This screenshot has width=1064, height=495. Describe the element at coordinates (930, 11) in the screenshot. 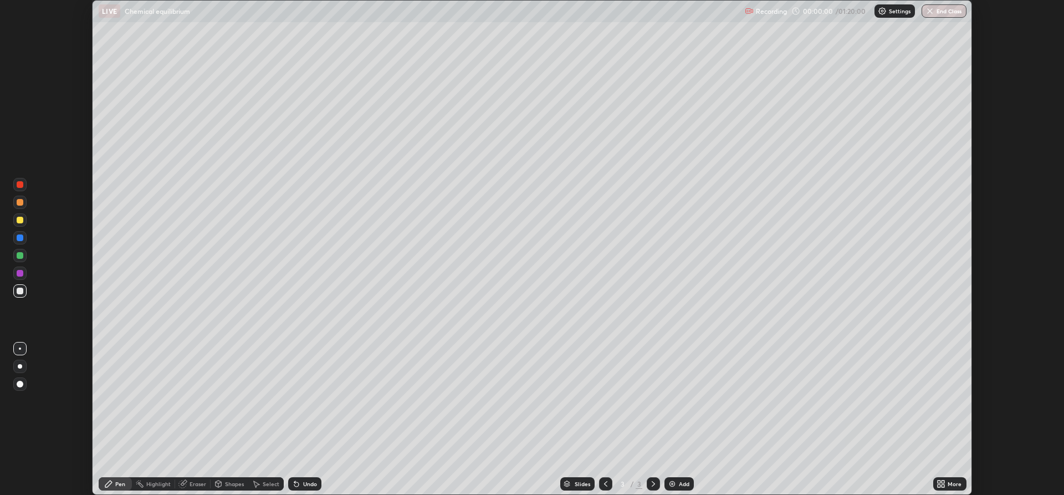

I see `img: end-class-cross` at that location.